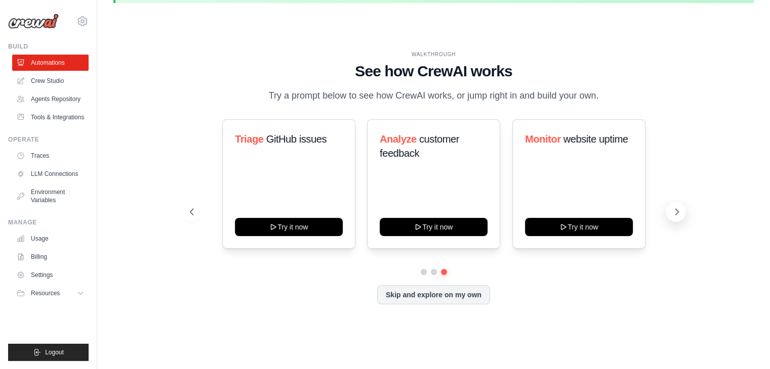  I want to click on a: Agents Repository, so click(50, 99).